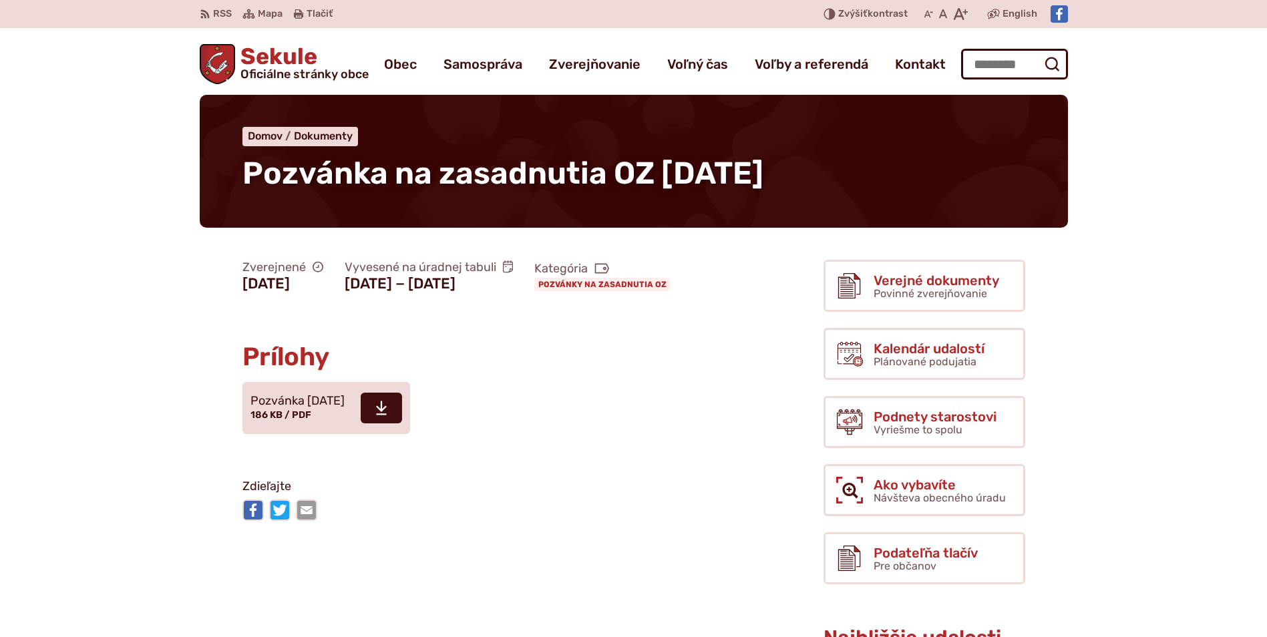  I want to click on span: Dokumenty, so click(323, 136).